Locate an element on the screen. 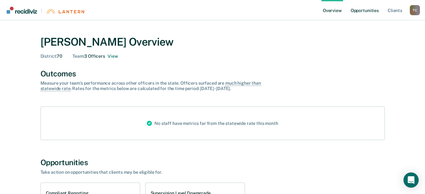 The width and height of the screenshot is (425, 194). div: Take action on opportunities that clients may be eligible for. is located at coordinates (151, 172).